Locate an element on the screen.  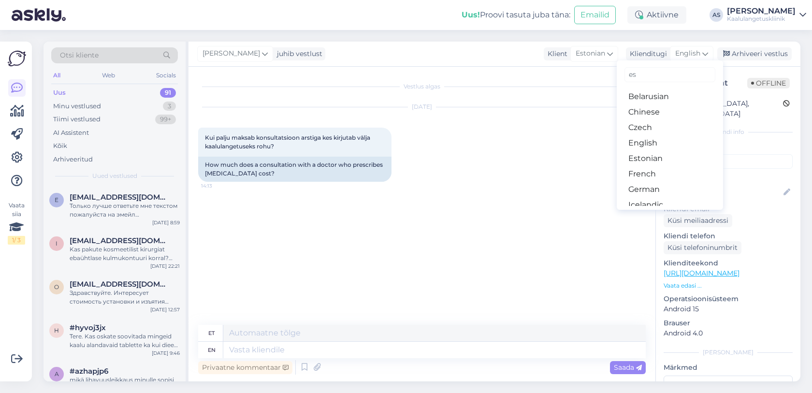
a: Czech is located at coordinates (670, 128).